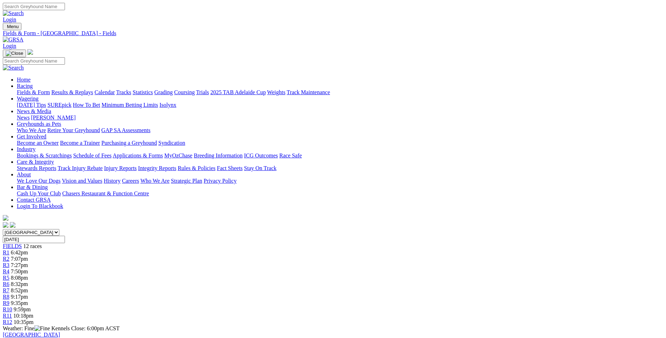  What do you see at coordinates (19, 265) in the screenshot?
I see `span: 7:27pm` at bounding box center [19, 265].